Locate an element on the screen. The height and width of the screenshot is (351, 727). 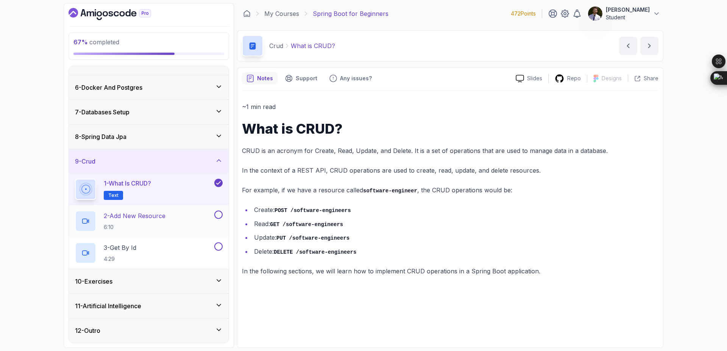
h3: 8 - Spring Data Jpa is located at coordinates (101, 137).